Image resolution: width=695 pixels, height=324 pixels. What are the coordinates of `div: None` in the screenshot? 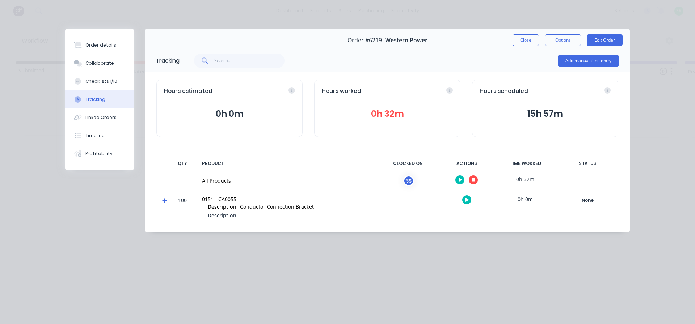 It's located at (588, 201).